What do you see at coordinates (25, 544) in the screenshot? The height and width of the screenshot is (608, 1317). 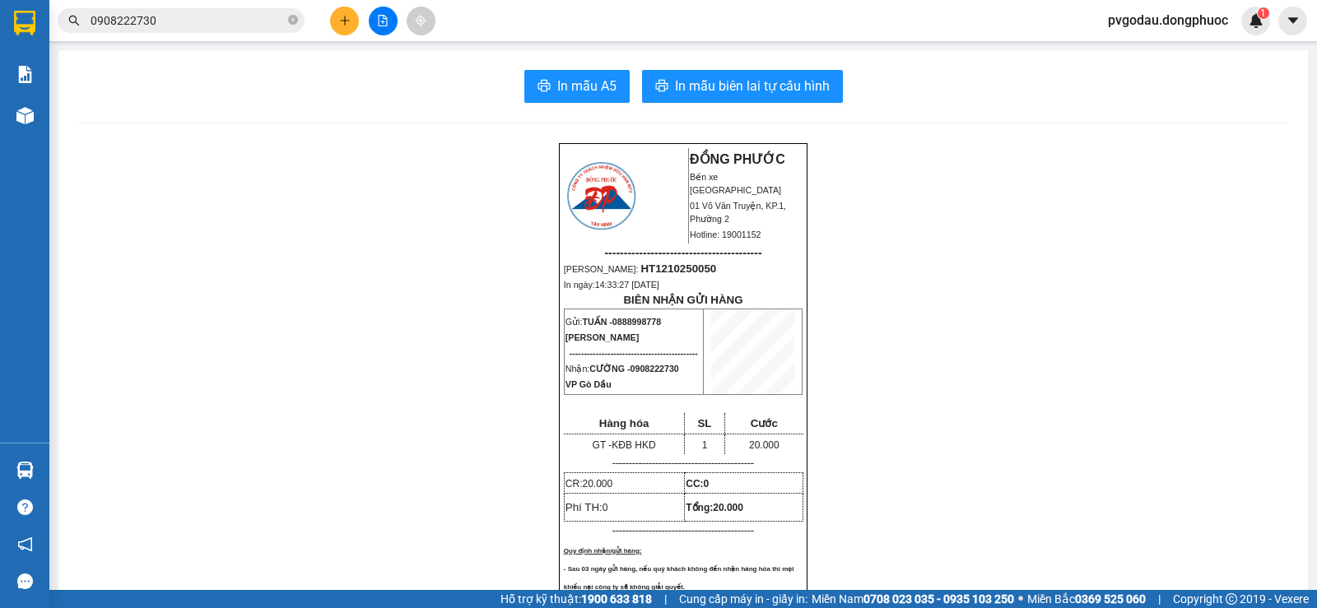 I see `span: notification` at bounding box center [25, 544].